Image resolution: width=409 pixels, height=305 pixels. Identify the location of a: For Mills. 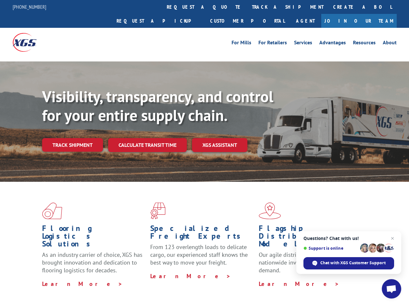
(241, 44).